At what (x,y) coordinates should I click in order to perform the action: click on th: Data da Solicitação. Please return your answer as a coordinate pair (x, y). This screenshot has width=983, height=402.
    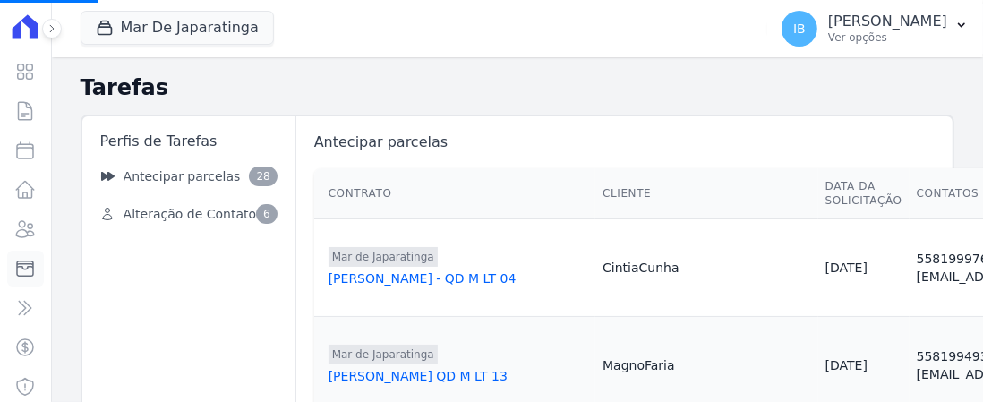
    Looking at the image, I should click on (864, 193).